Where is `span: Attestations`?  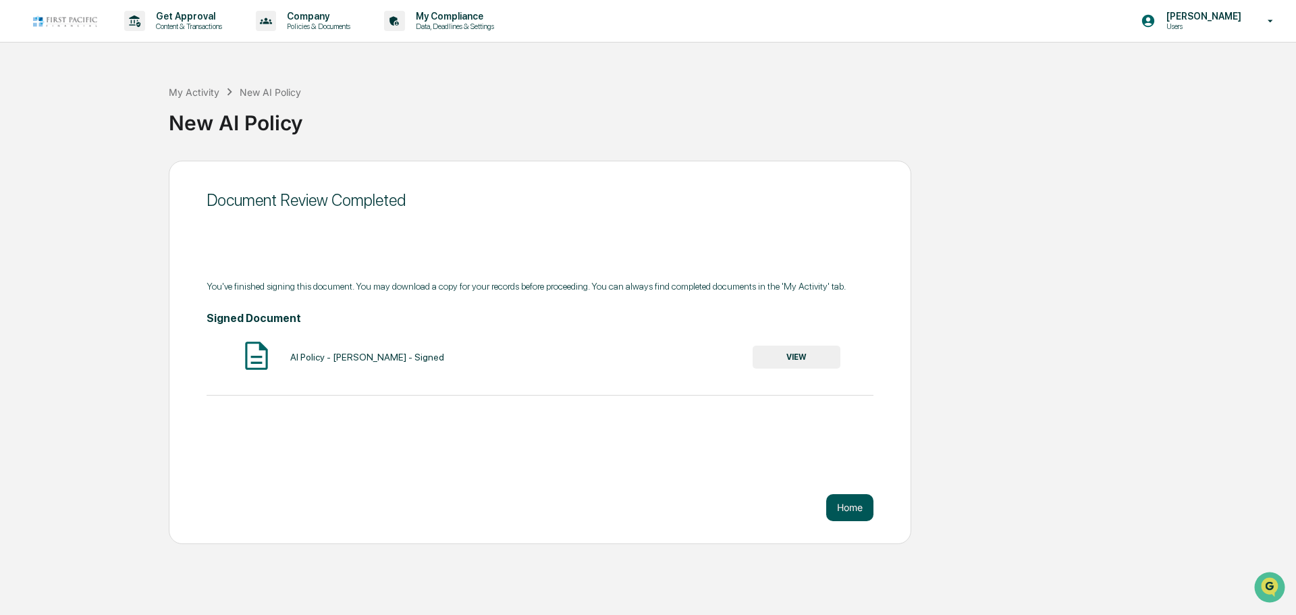 span: Attestations is located at coordinates (139, 177).